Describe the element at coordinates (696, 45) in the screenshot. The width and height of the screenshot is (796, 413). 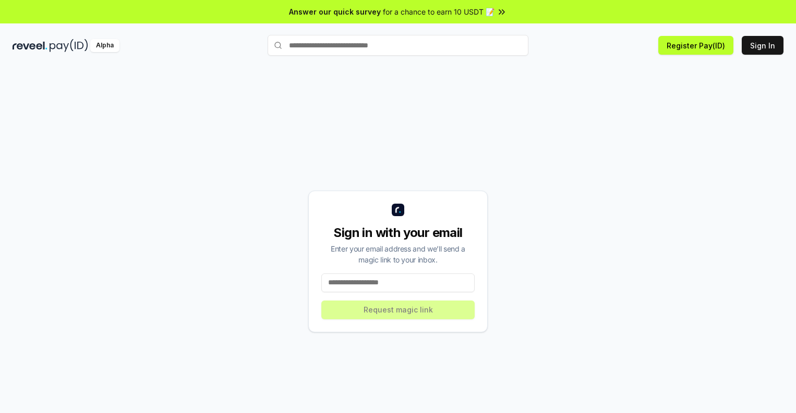
I see `button: Register Pay(ID)` at that location.